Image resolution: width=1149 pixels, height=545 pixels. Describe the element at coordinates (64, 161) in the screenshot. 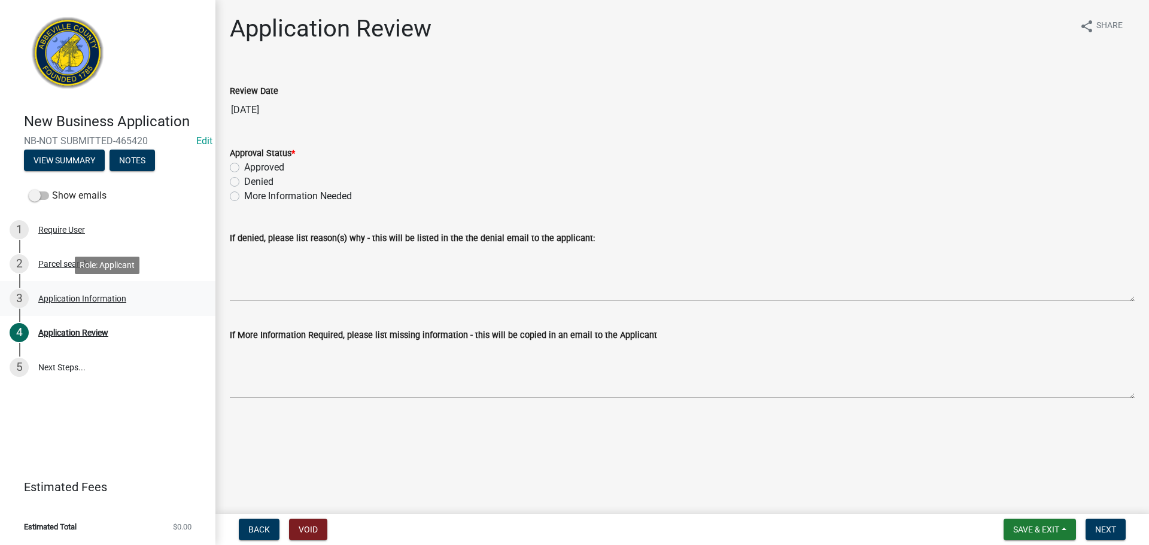

I see `wm-modal-confirm: Summary` at that location.